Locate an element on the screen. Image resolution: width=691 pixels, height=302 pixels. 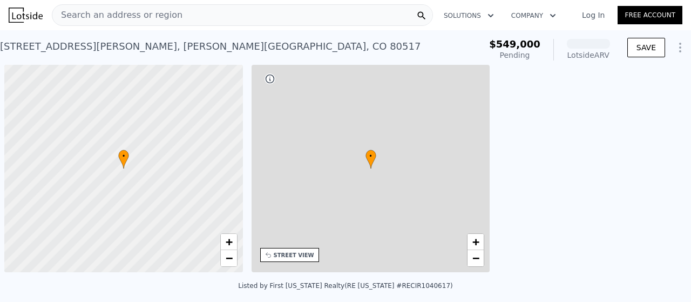
a: Log In is located at coordinates (593, 15).